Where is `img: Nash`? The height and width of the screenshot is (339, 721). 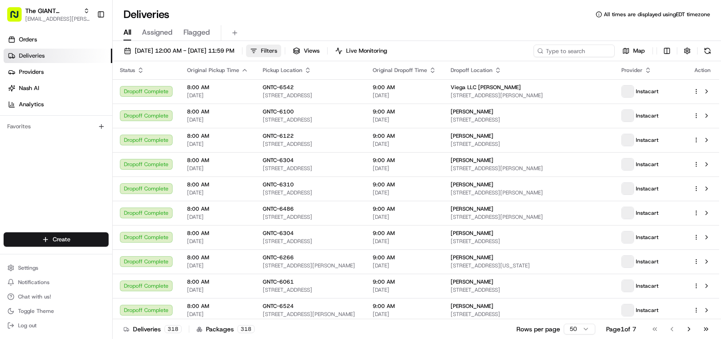 img: Nash is located at coordinates (18, 18).